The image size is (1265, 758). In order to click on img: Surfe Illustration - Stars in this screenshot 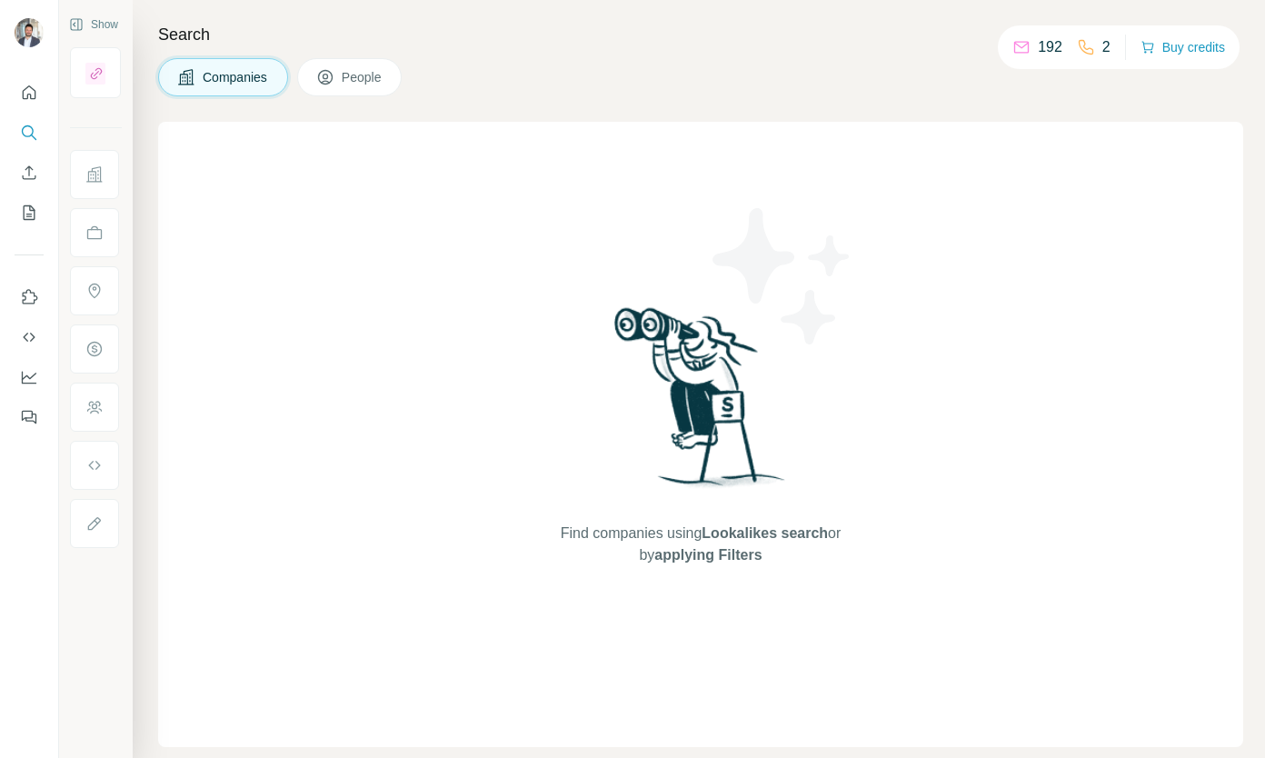, I will do `click(782, 276)`.